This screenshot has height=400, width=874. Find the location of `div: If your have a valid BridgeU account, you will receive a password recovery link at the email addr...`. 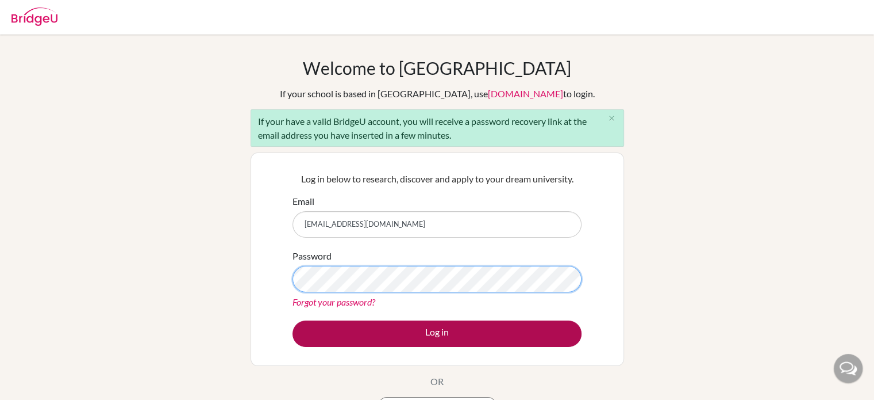

div: If your have a valid BridgeU account, you will receive a password recovery link at the email addr... is located at coordinates (438, 128).